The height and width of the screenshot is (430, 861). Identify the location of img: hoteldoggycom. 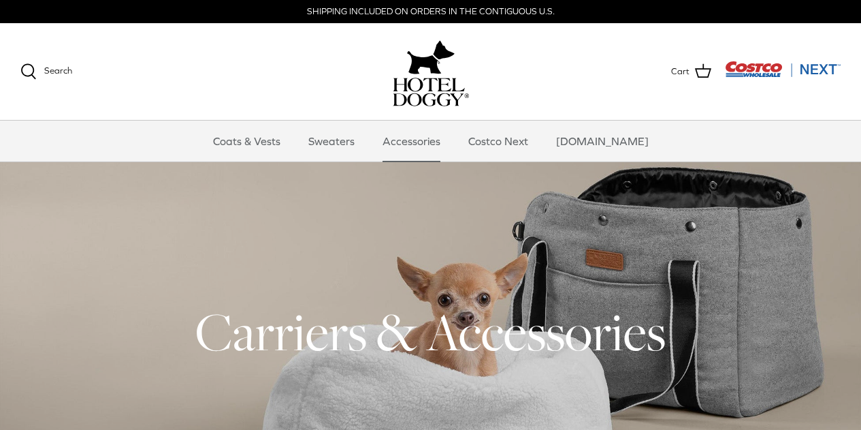
(431, 92).